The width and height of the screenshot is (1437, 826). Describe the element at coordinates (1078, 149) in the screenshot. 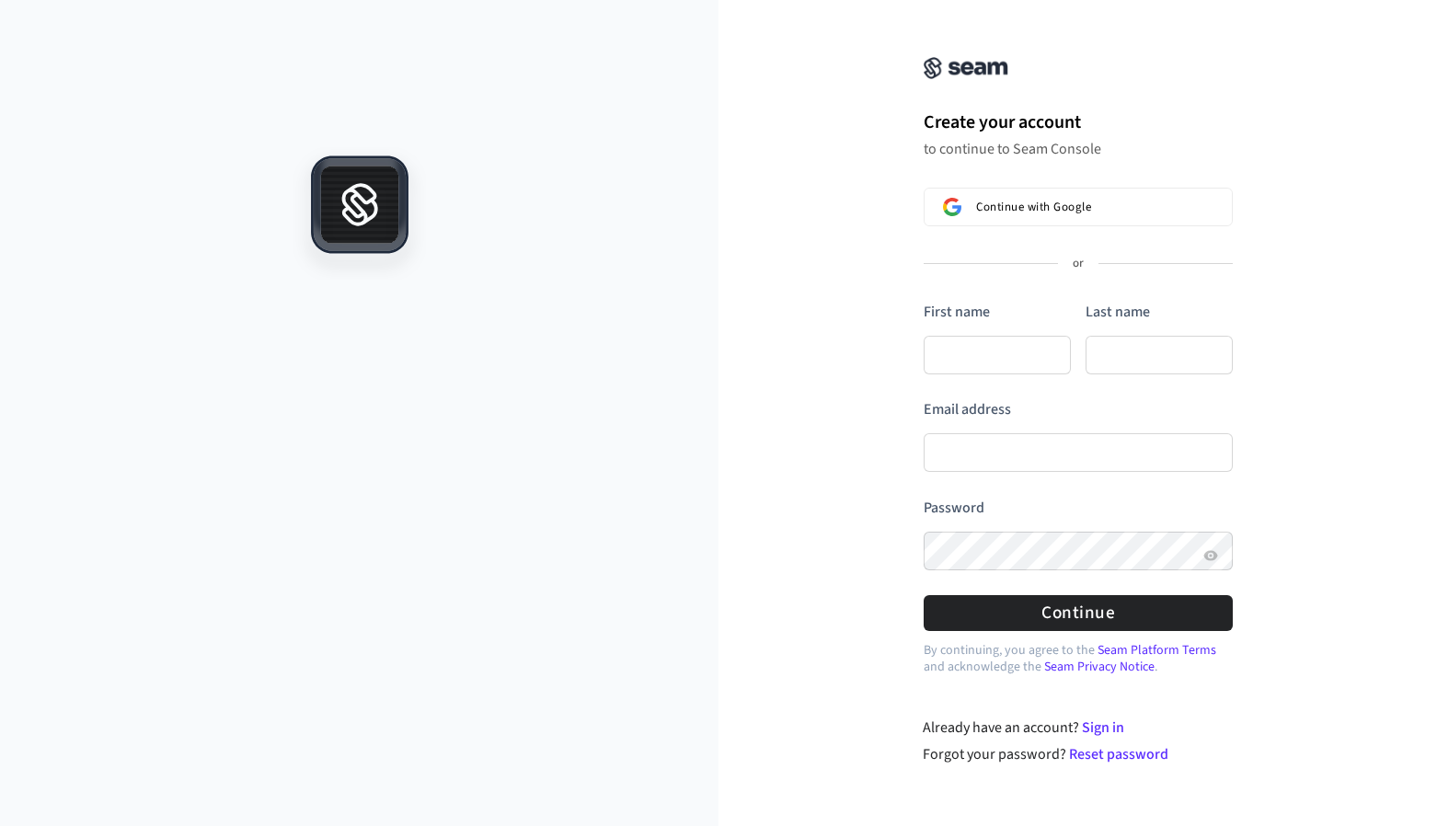

I see `p: to continue to Seam Console` at that location.